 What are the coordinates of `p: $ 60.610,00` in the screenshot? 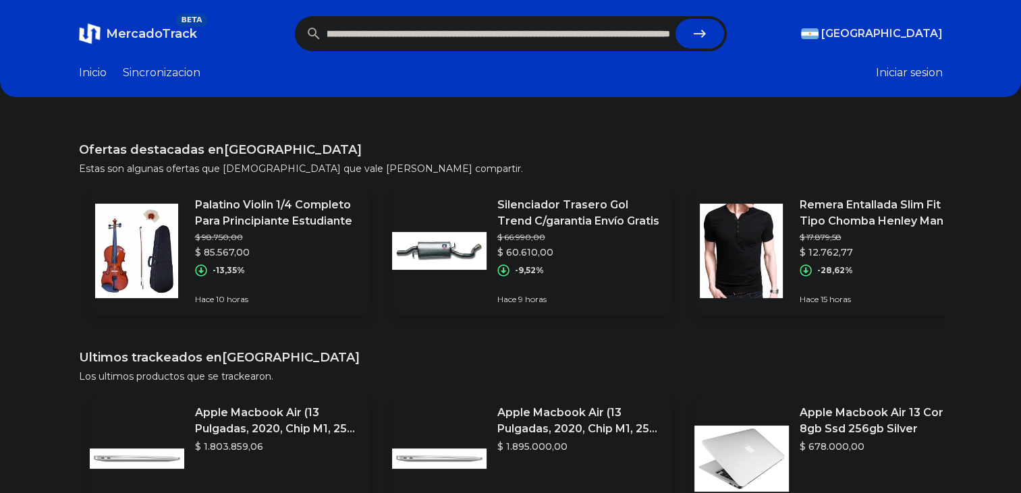 It's located at (580, 252).